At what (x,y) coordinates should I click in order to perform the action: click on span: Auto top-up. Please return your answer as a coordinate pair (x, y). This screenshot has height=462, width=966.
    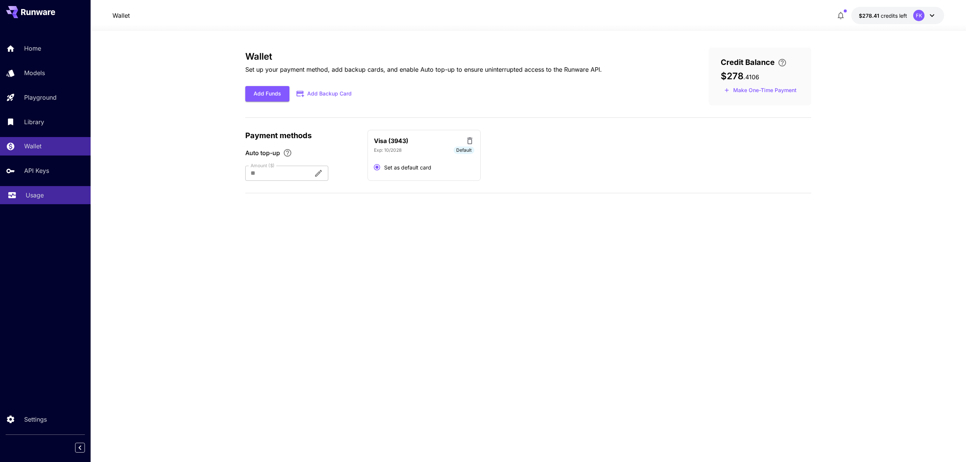
    Looking at the image, I should click on (263, 153).